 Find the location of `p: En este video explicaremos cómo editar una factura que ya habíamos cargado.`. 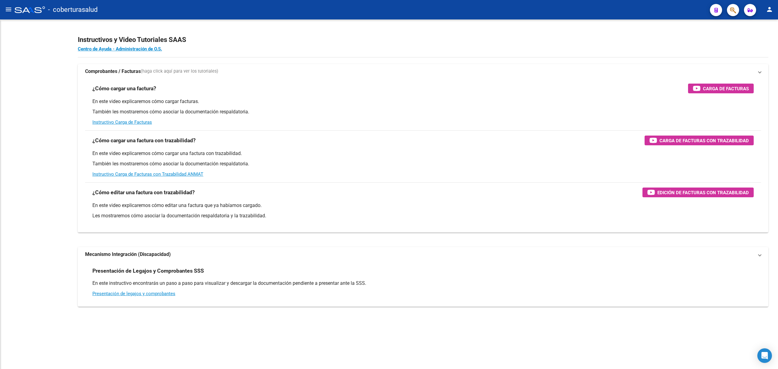

p: En este video explicaremos cómo editar una factura que ya habíamos cargado. is located at coordinates (423, 205).